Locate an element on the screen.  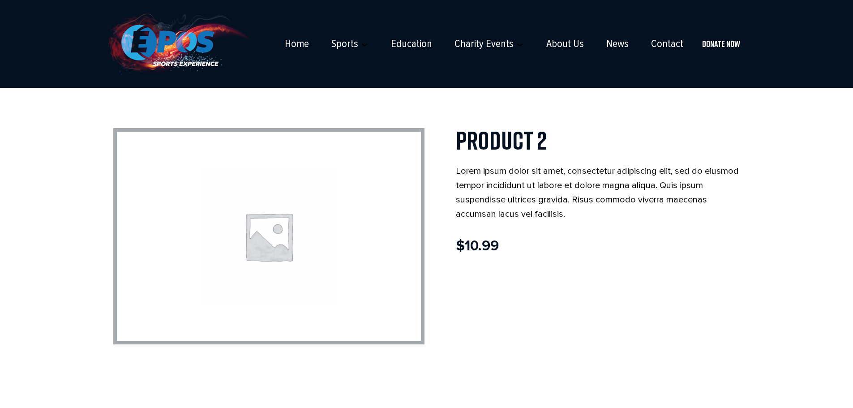
p: Lorem ipsum dolor sit amet, consectetur adipiscing elit, sed do eiusmod tempor incididunt ut labo... is located at coordinates (598, 192).